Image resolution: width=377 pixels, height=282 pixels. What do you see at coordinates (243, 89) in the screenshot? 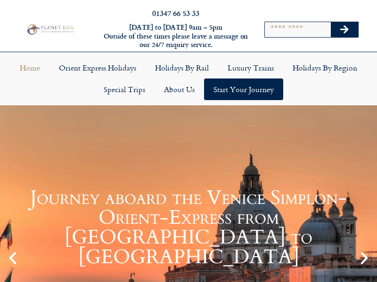
I see `a: Start your Journey` at bounding box center [243, 89].